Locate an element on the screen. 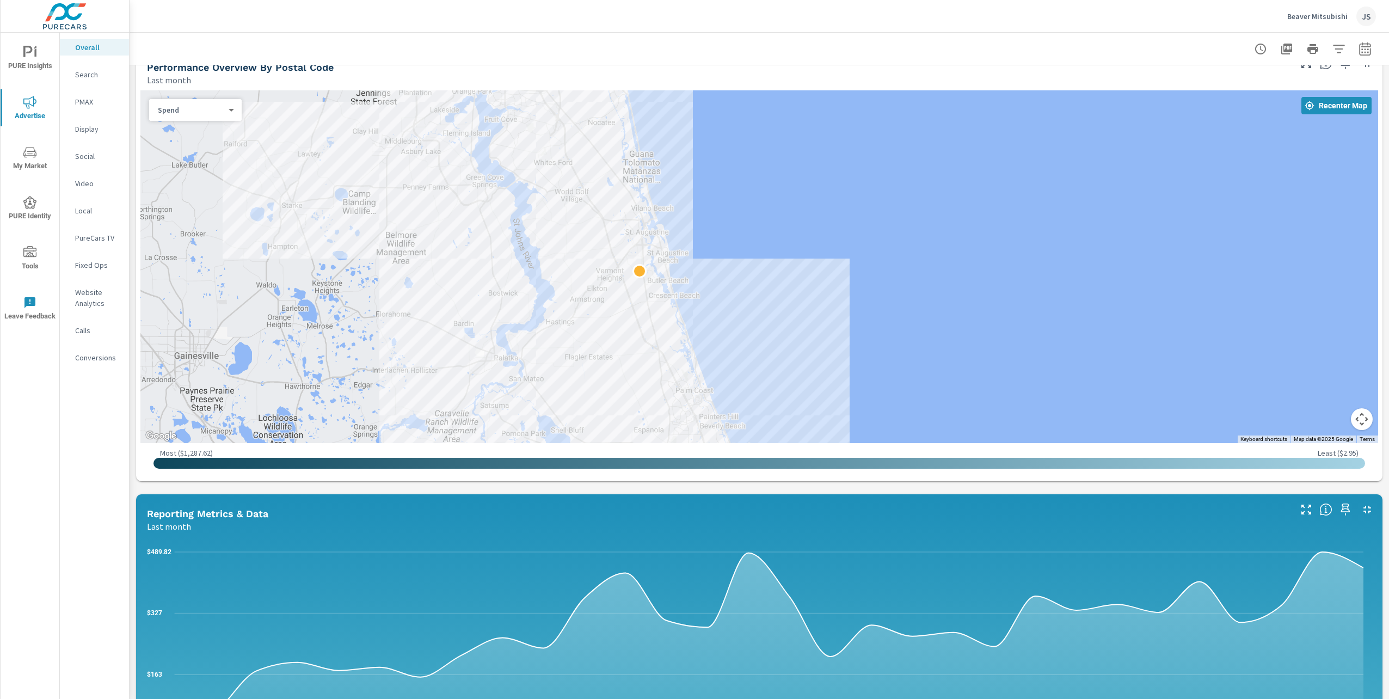 Image resolution: width=1389 pixels, height=699 pixels. p: Website Analytics is located at coordinates (97, 298).